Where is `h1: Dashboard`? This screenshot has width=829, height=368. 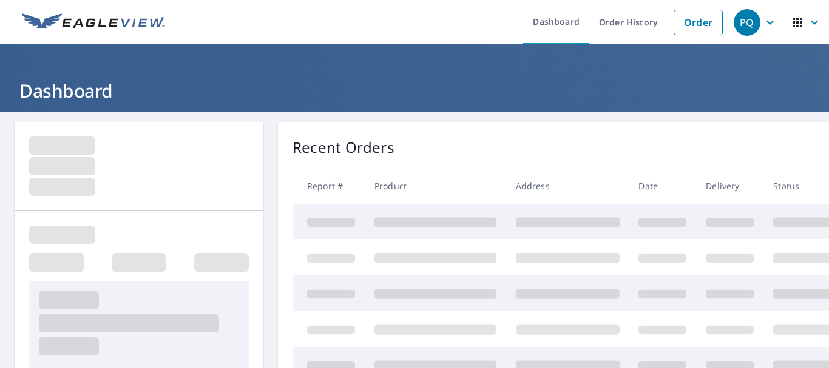 h1: Dashboard is located at coordinates (414, 90).